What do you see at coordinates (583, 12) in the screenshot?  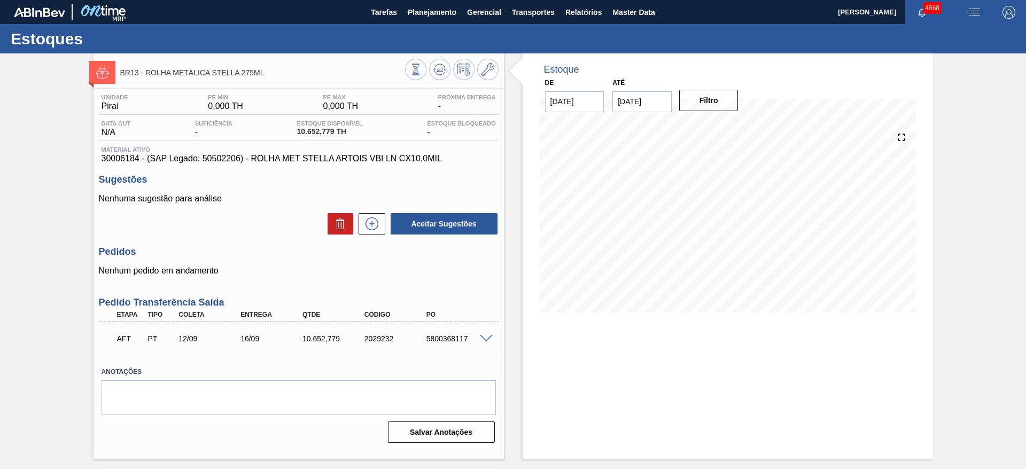 I see `span: Relatórios` at bounding box center [583, 12].